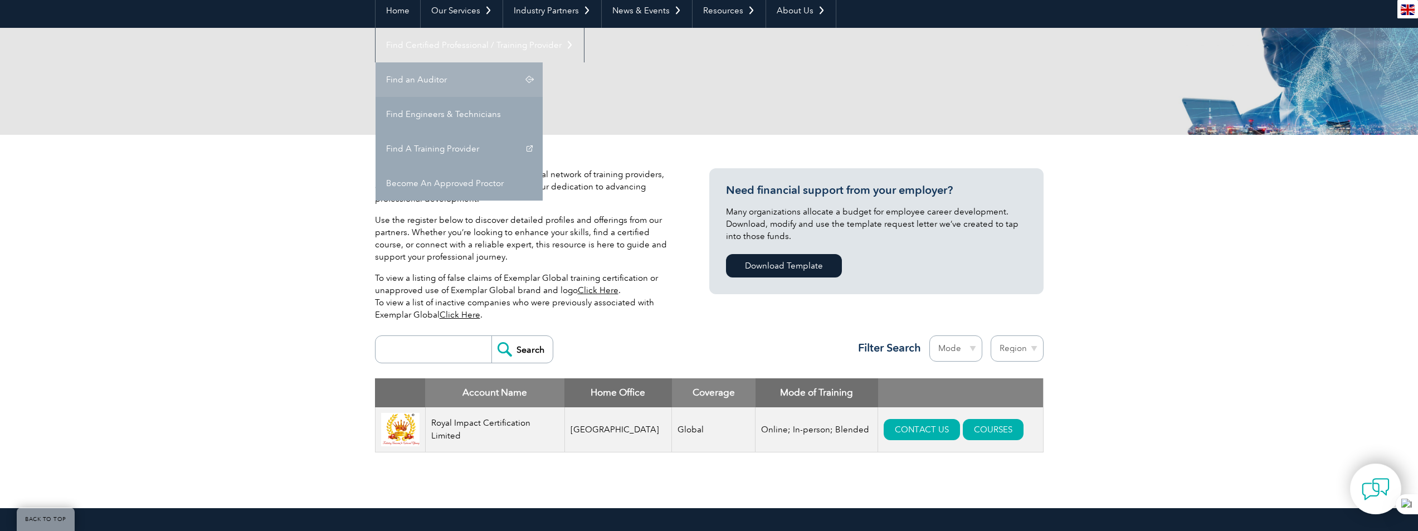 Image resolution: width=1418 pixels, height=531 pixels. I want to click on th: : activate to sort column ascending, so click(960, 393).